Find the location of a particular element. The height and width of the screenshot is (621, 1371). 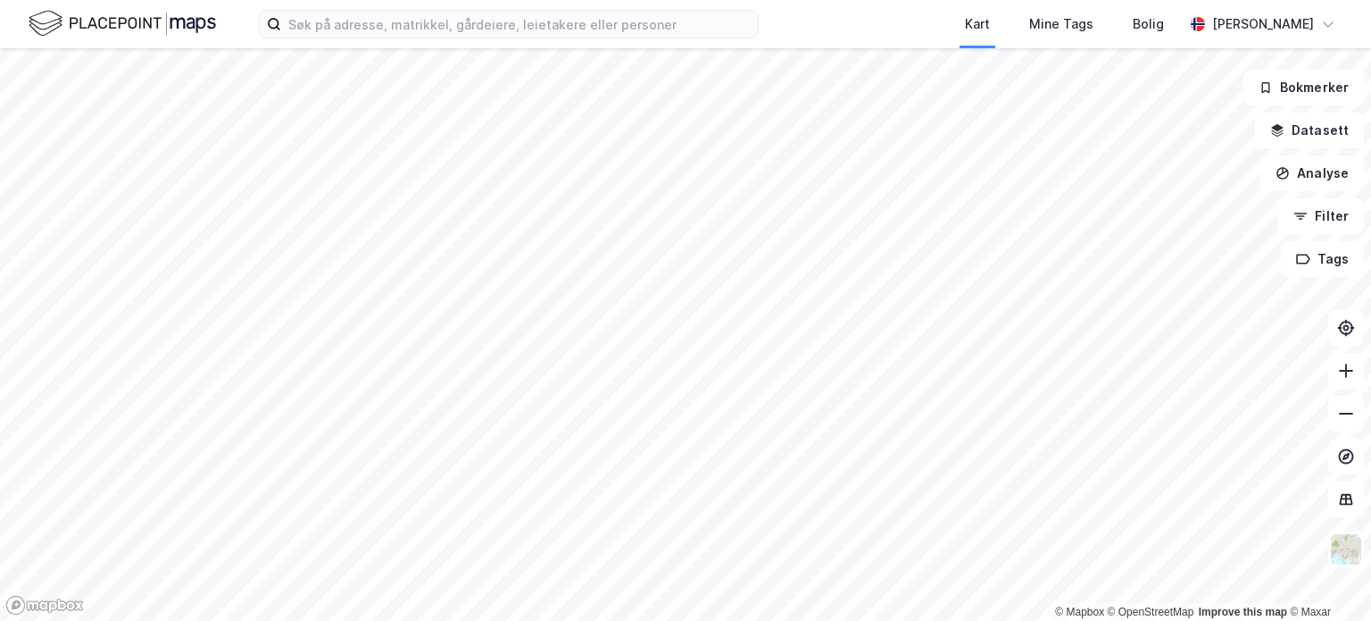

a: OpenStreetMap is located at coordinates (1151, 612).